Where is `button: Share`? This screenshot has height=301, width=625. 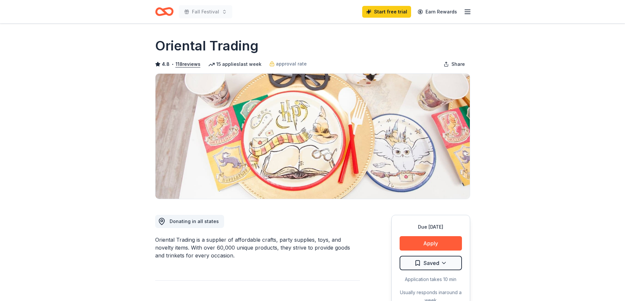
button: Share is located at coordinates (454, 64).